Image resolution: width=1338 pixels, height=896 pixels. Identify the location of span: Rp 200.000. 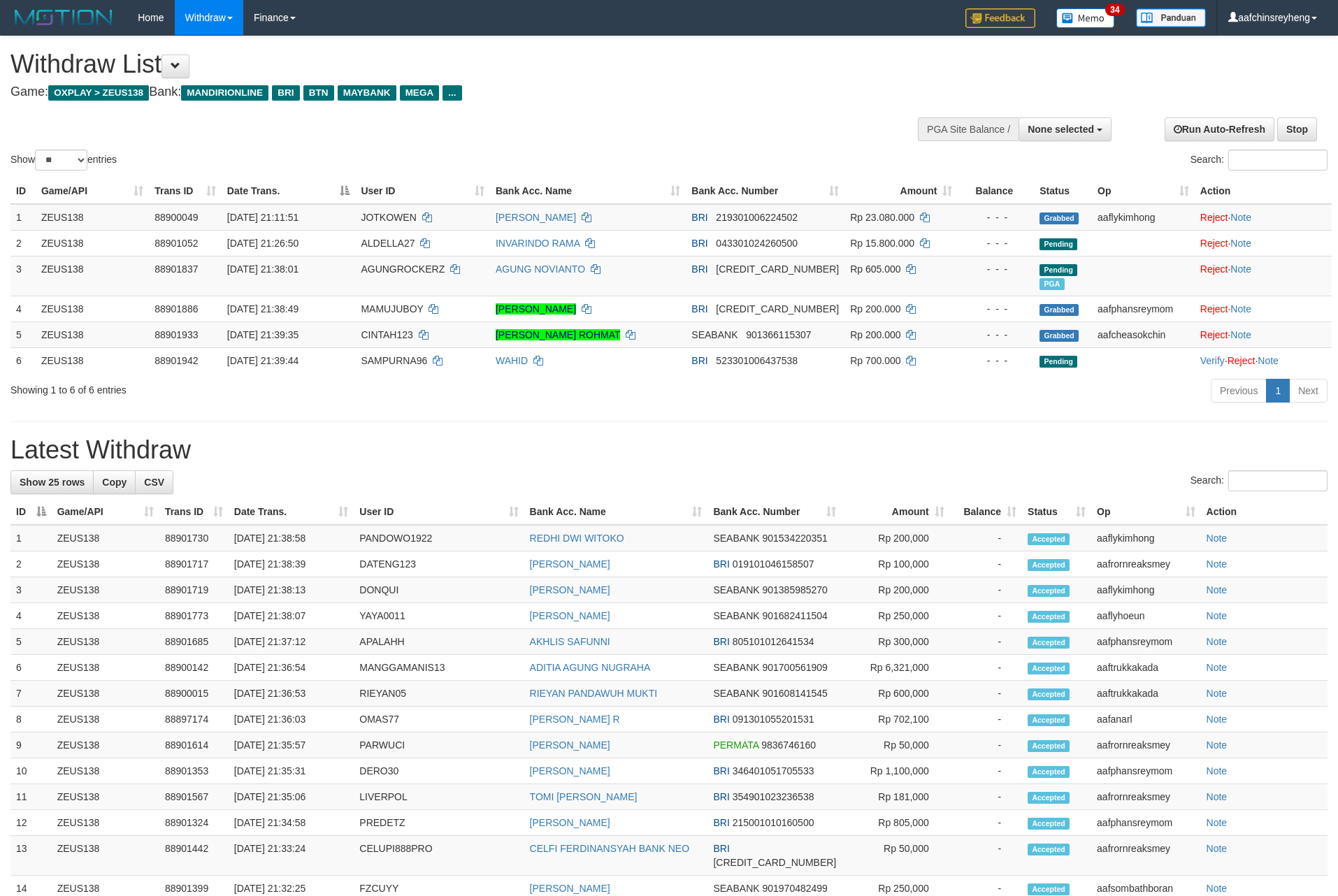
(875, 309).